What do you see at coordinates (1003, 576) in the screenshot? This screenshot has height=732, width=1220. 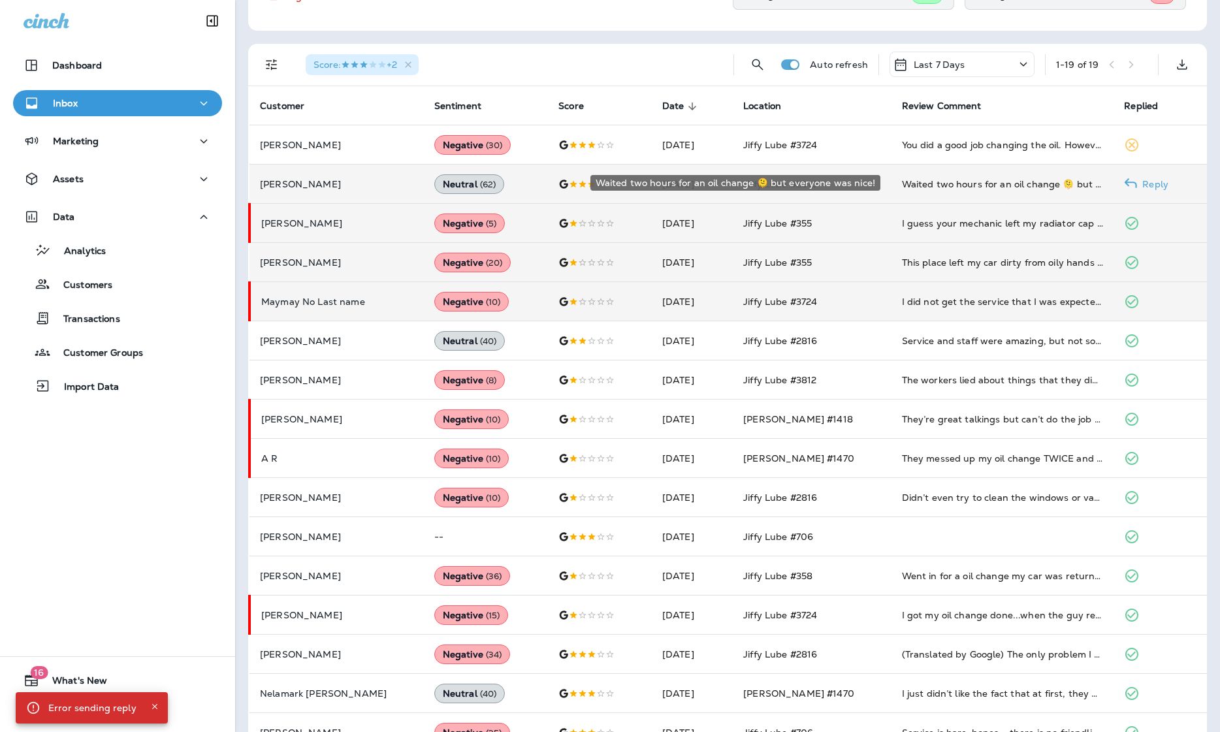 I see `div: Went in for a oil change my car was returned to me humming. I will be back after the holiday to h...` at bounding box center [1003, 576].